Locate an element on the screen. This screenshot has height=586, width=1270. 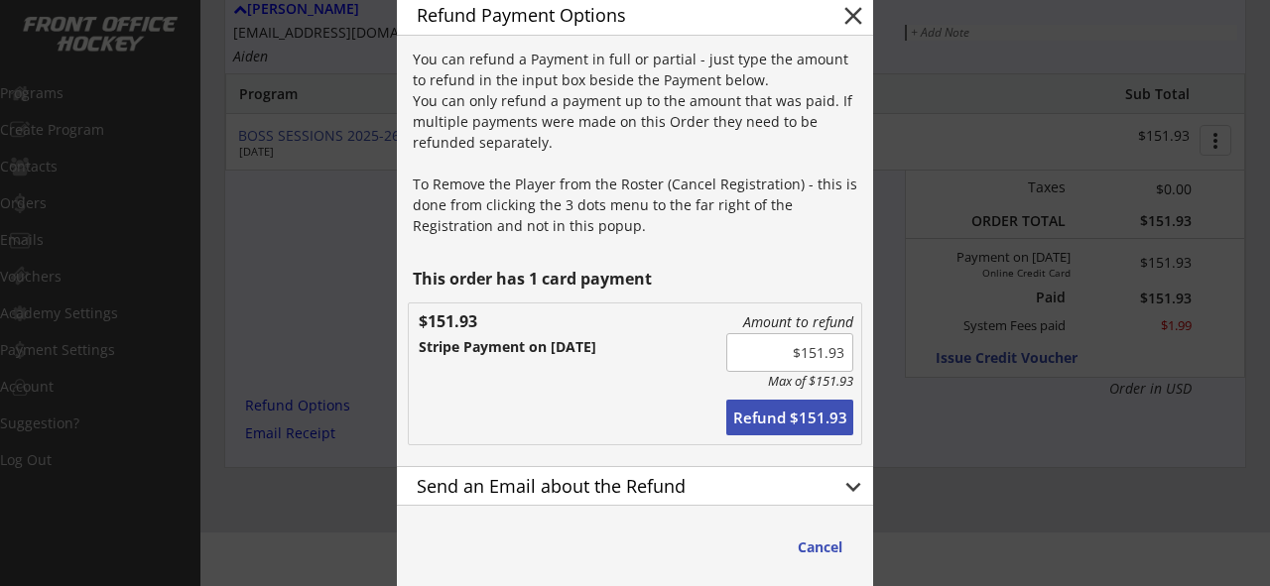
div: Send an Email about the Refund is located at coordinates (612, 486).